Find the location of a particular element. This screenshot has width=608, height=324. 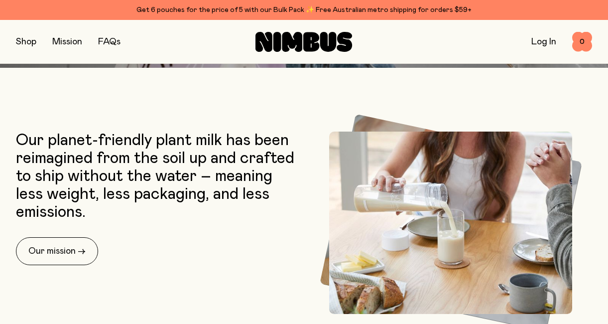

p: Our planet-friendly plant milk has been reimagined from the soil up and crafted to ship without t... is located at coordinates (157, 176).